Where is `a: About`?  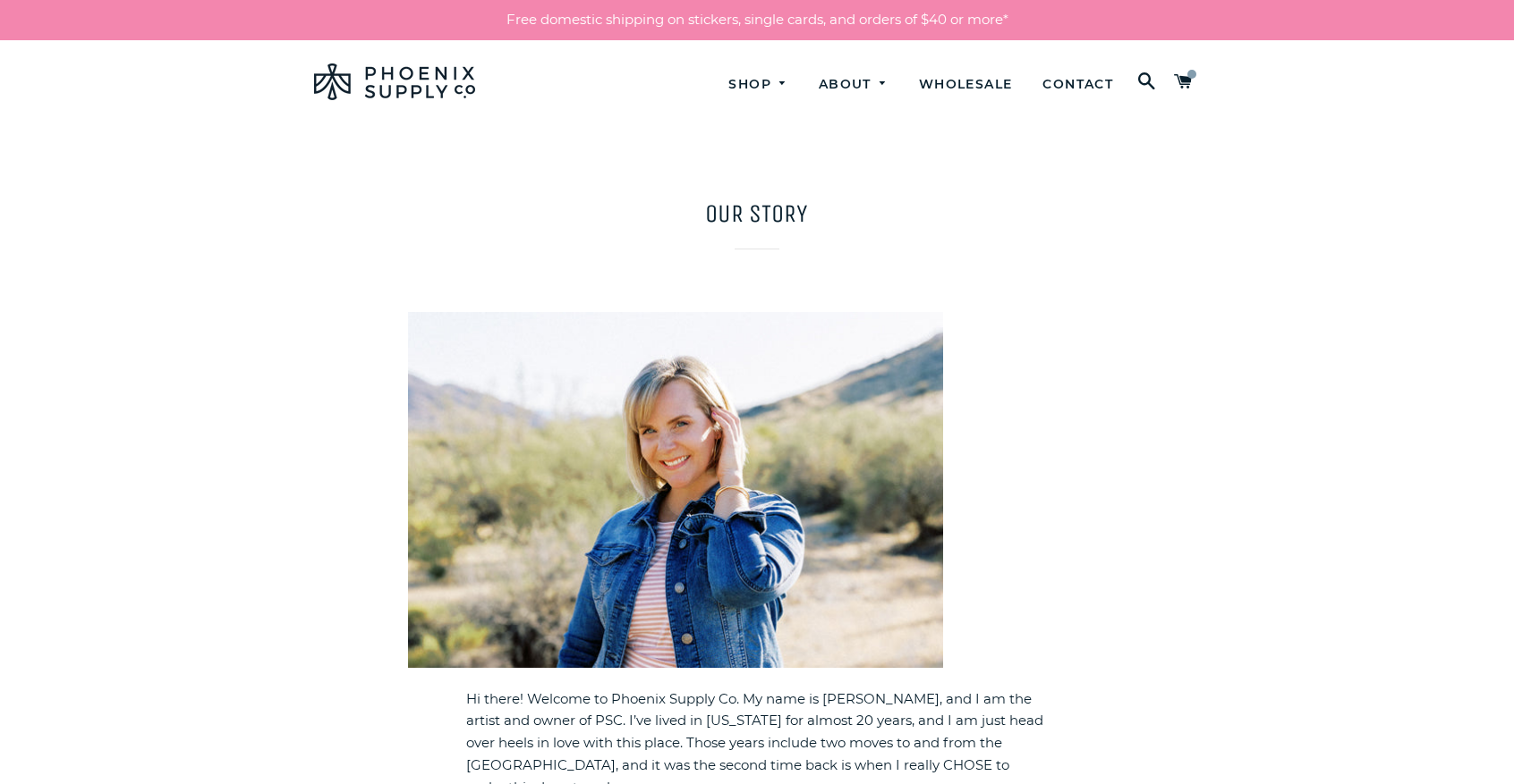 a: About is located at coordinates (854, 84).